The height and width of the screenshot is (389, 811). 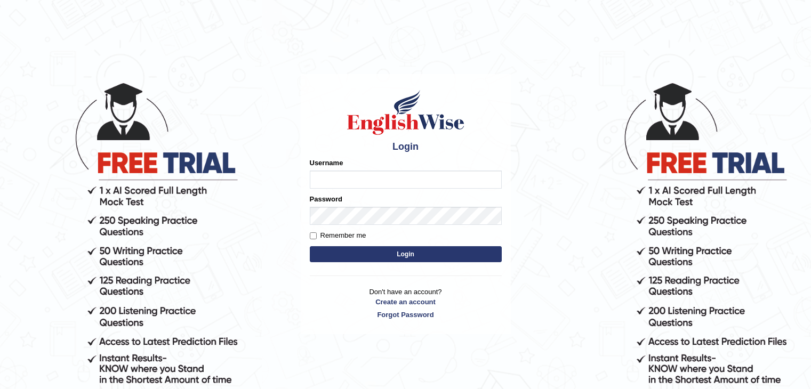 What do you see at coordinates (406, 147) in the screenshot?
I see `h4: Login` at bounding box center [406, 147].